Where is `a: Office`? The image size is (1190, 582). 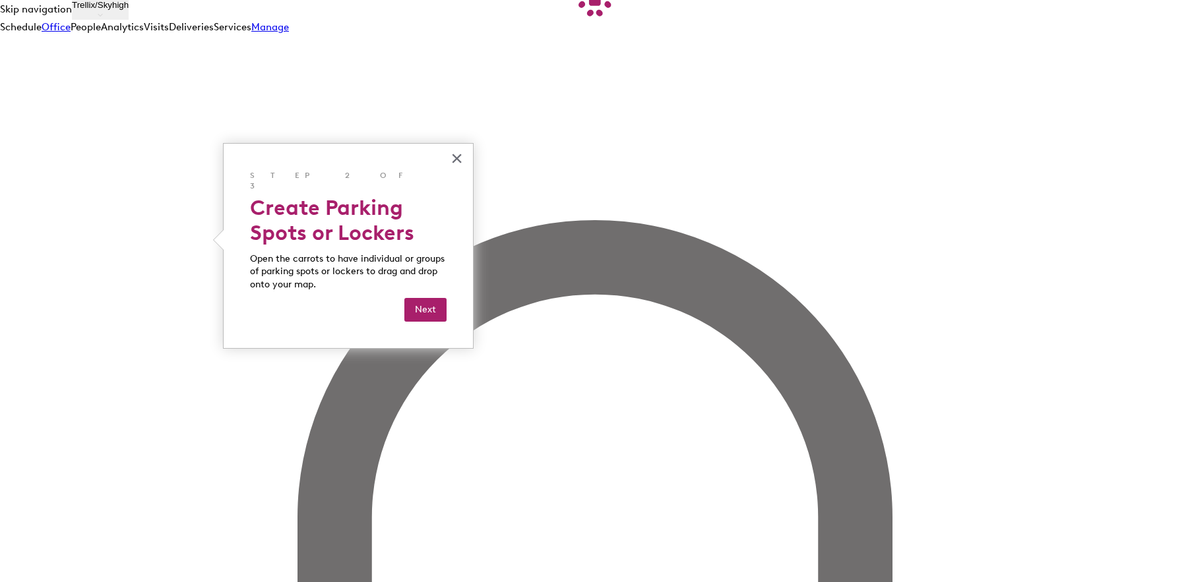
a: Office is located at coordinates (56, 27).